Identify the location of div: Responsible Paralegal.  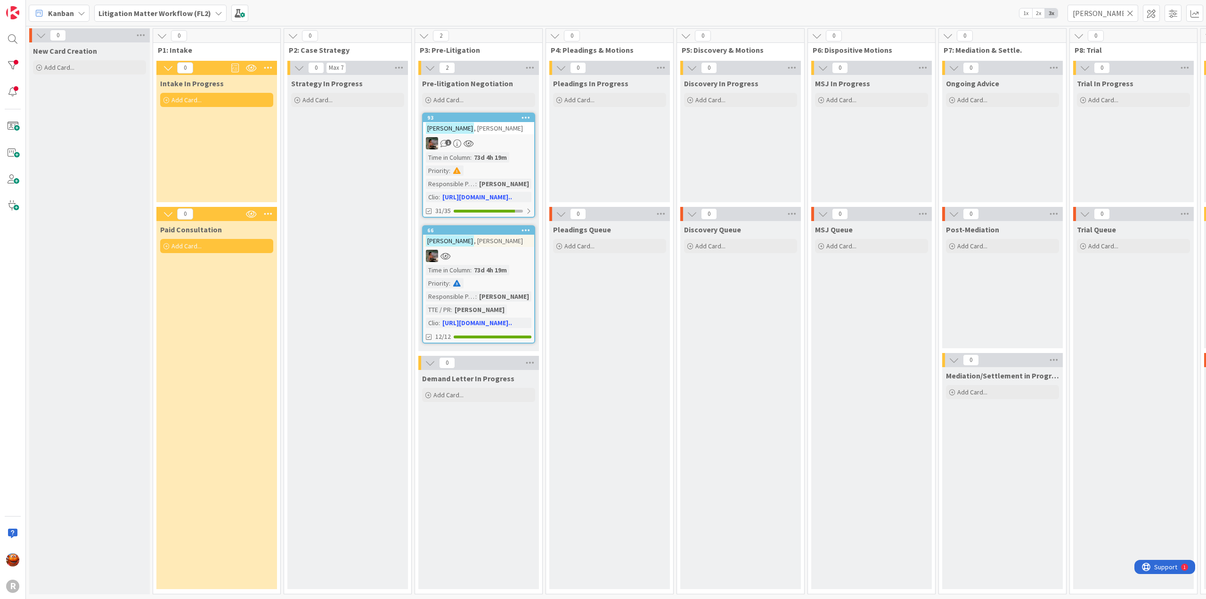
(450, 296).